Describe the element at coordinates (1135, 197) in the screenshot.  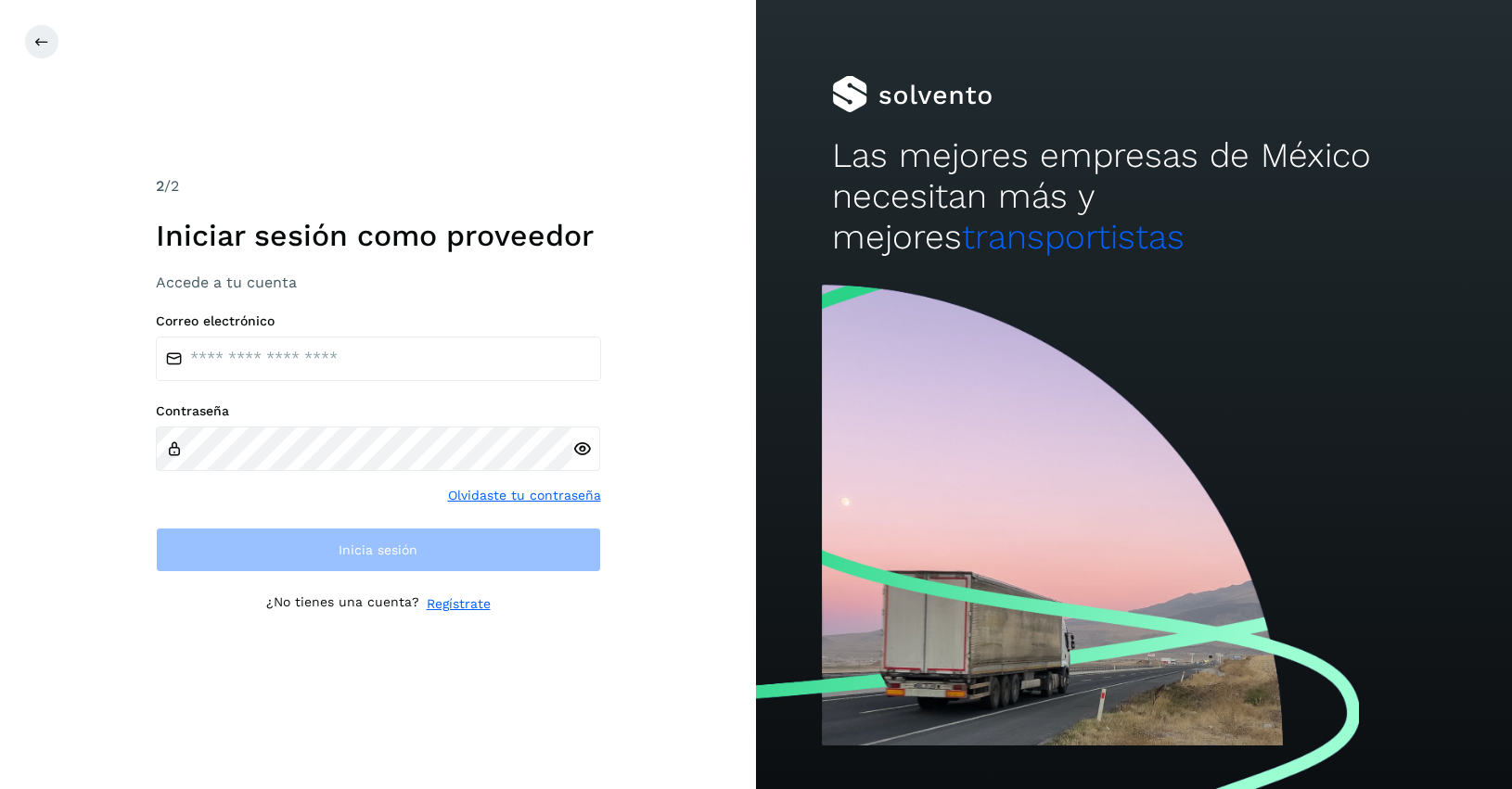
I see `h2: Las mejores empresas de México necesitan más y mejores` at that location.